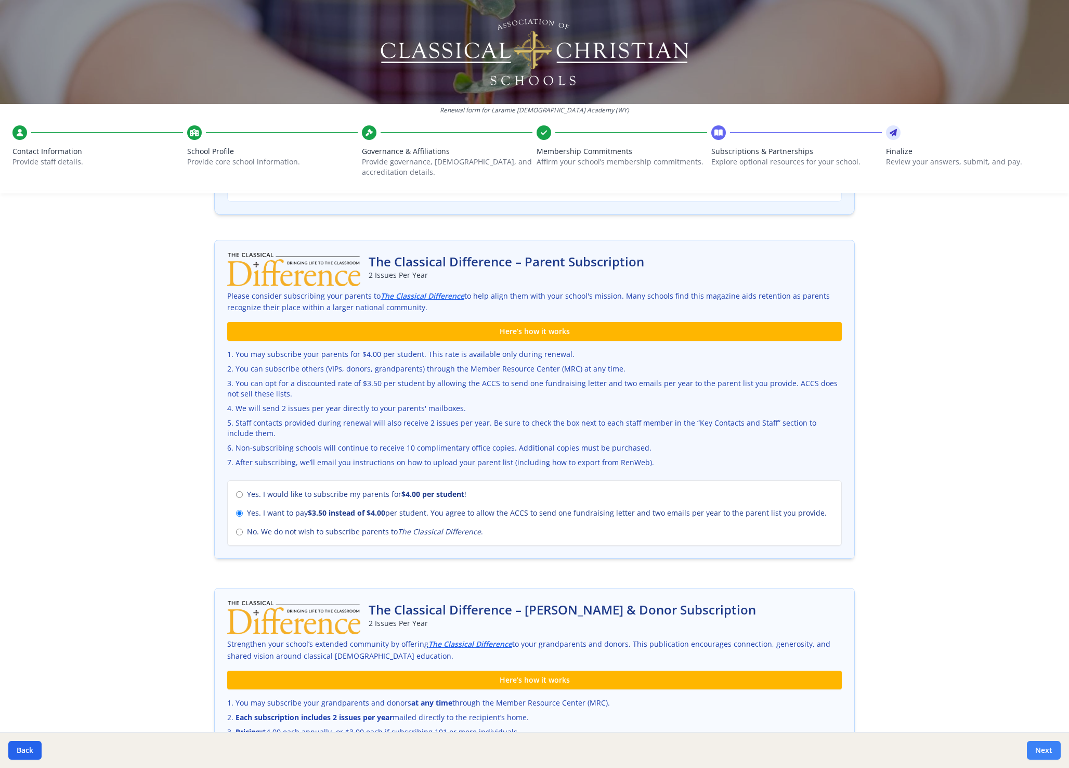 The width and height of the screenshot is (1069, 768). I want to click on li: You can opt for a discounted rate of $3.50 per student by allowing the ACCS to send one fundraisi..., so click(535, 389).